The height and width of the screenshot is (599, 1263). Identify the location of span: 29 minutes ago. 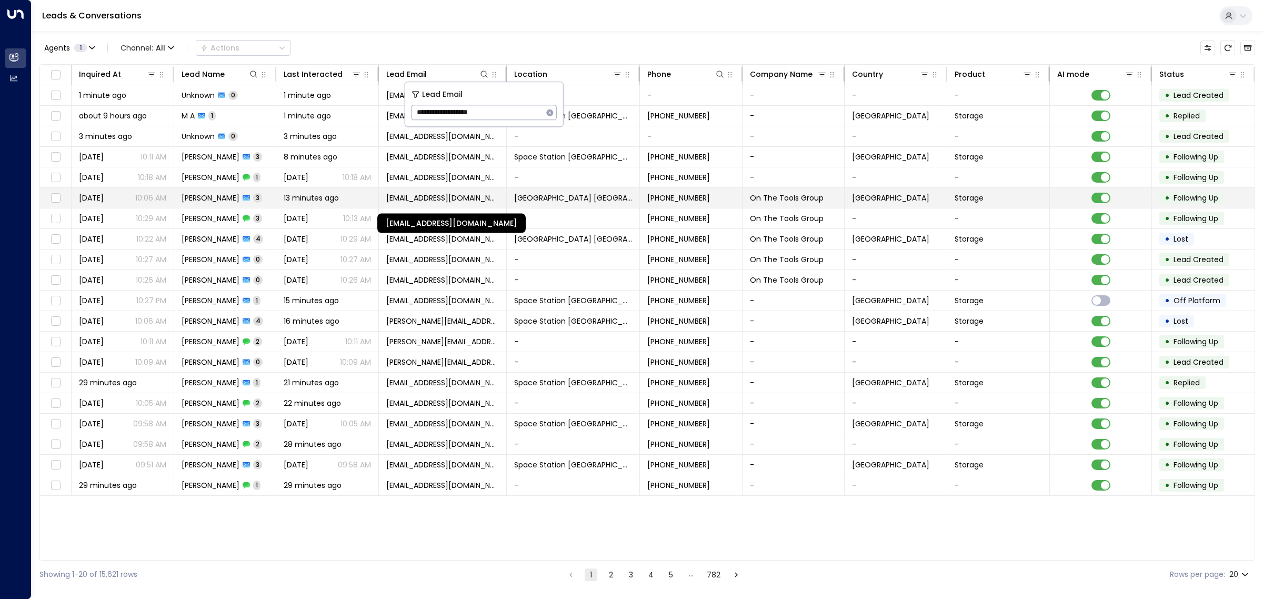
(108, 382).